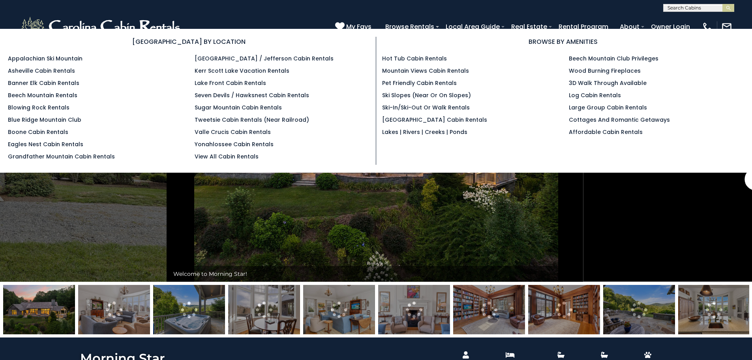  What do you see at coordinates (707, 27) in the screenshot?
I see `img: phone-regular-white.png` at bounding box center [707, 27].